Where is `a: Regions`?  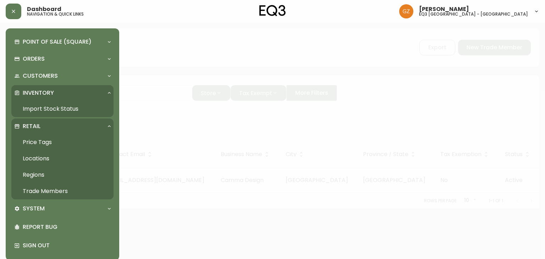 a: Regions is located at coordinates (62, 175).